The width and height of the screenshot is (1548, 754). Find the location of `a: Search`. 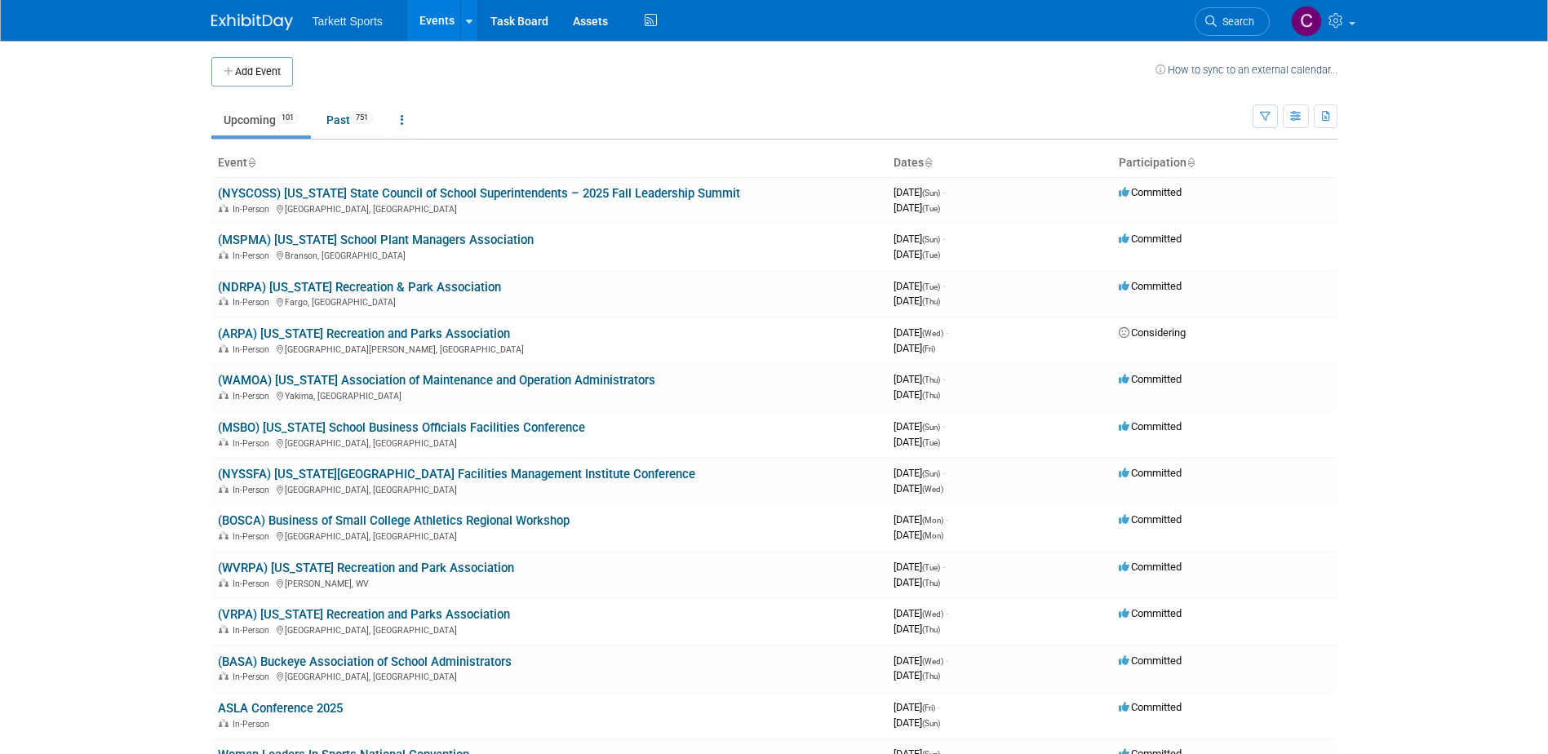

a: Search is located at coordinates (1232, 21).